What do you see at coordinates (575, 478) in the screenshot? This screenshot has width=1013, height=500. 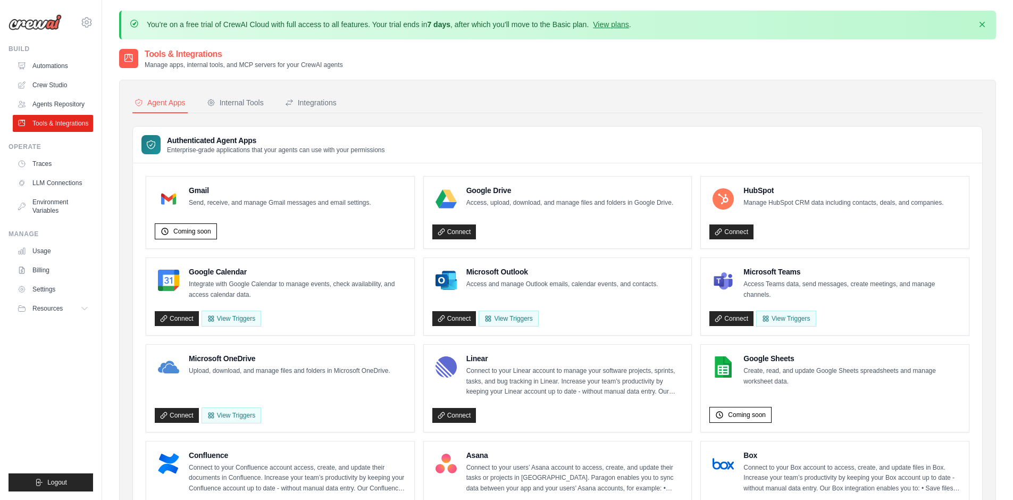 I see `p: Connect to your users’ Asana account to access, create, and update their tasks or projects in [GE...` at bounding box center [575, 478].